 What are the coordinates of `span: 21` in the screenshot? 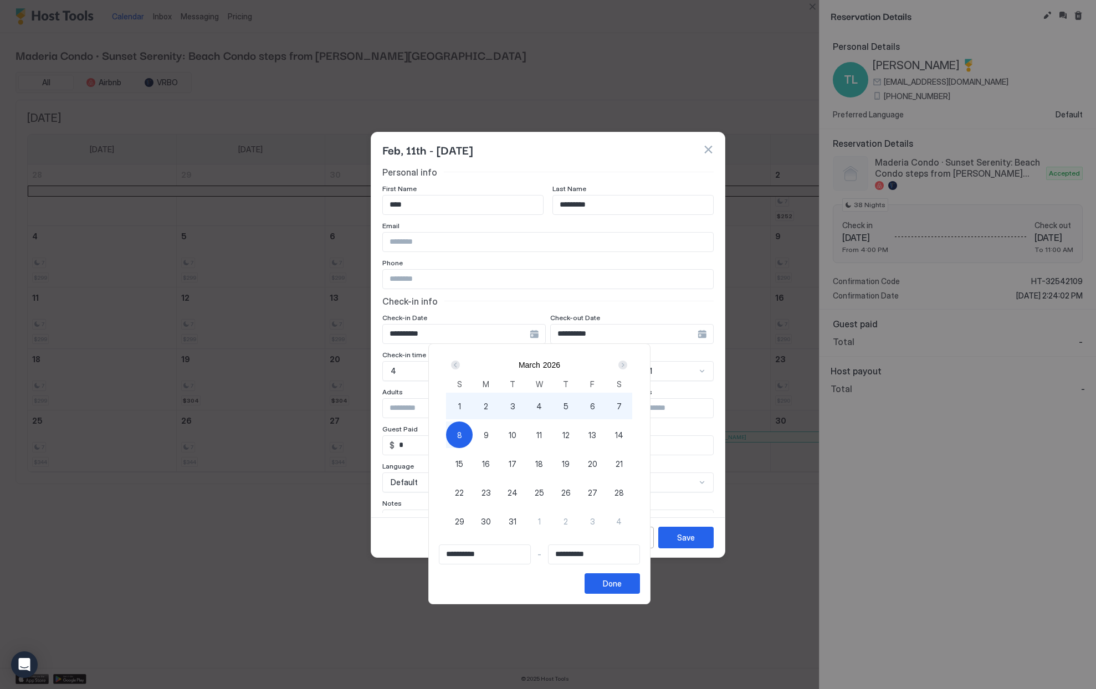 It's located at (619, 464).